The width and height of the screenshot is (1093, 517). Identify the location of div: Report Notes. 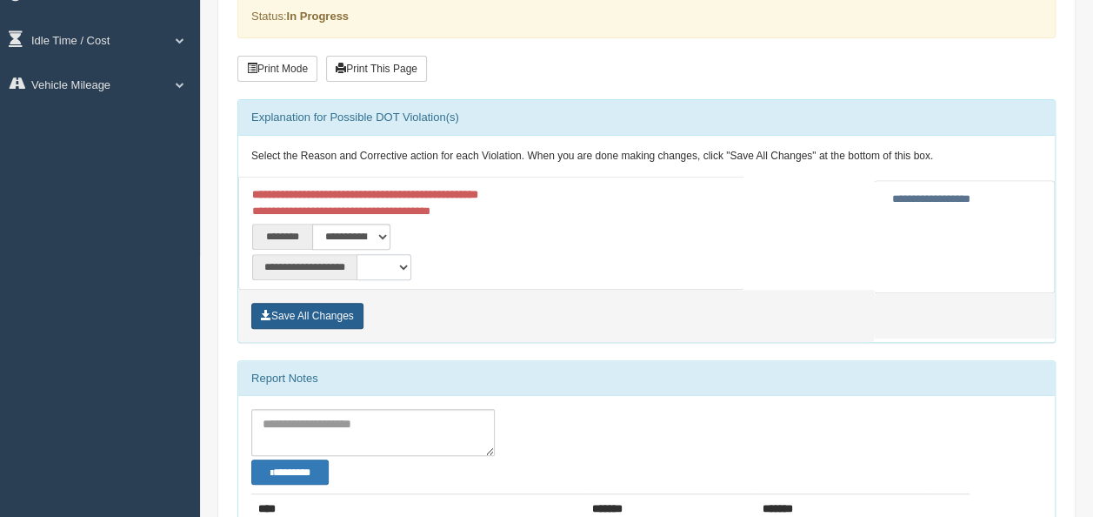
(646, 378).